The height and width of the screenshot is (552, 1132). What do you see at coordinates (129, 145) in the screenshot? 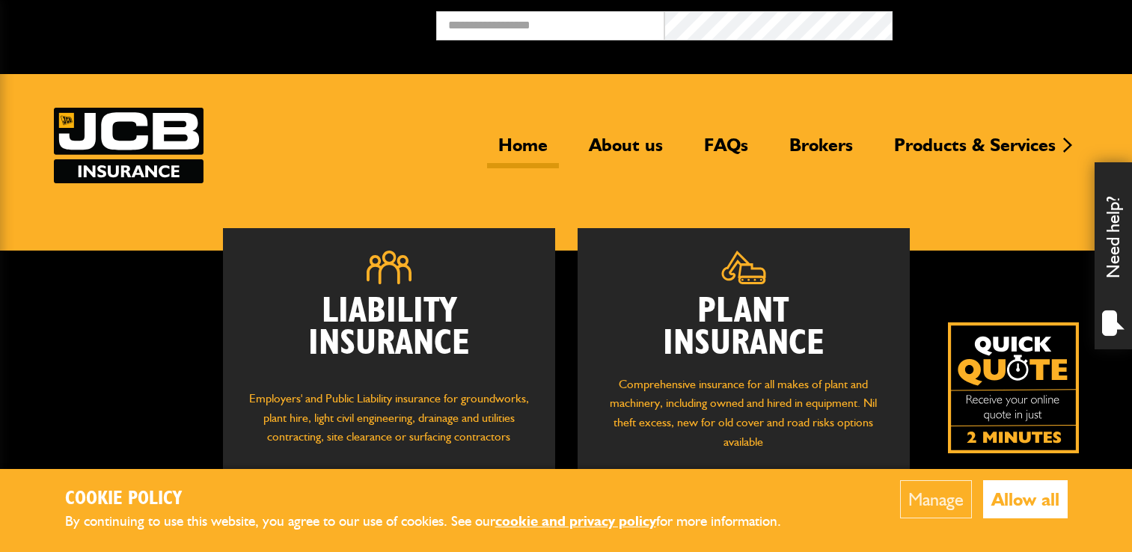
I see `img: JCB Insurance Services logo` at bounding box center [129, 145].